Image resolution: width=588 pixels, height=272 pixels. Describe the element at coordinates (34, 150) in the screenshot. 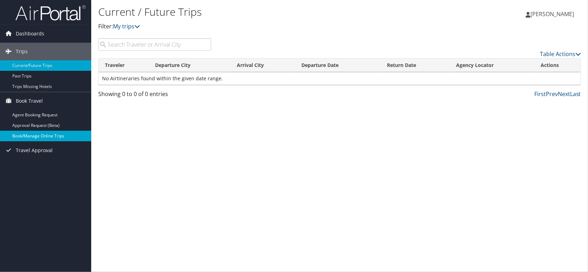

I see `span: Travel Approval` at that location.